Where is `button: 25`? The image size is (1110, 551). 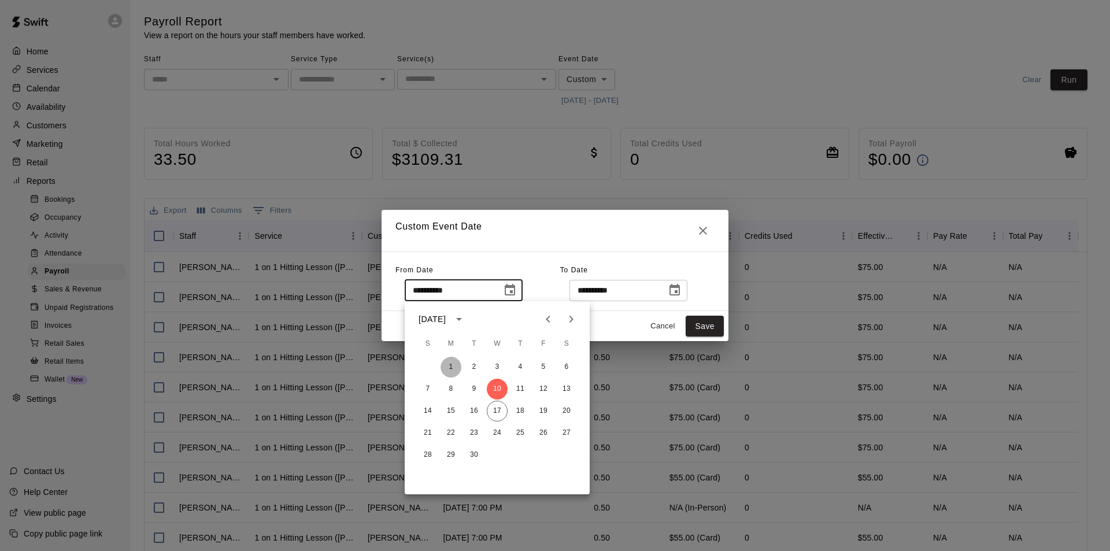
button: 25 is located at coordinates (520, 433).